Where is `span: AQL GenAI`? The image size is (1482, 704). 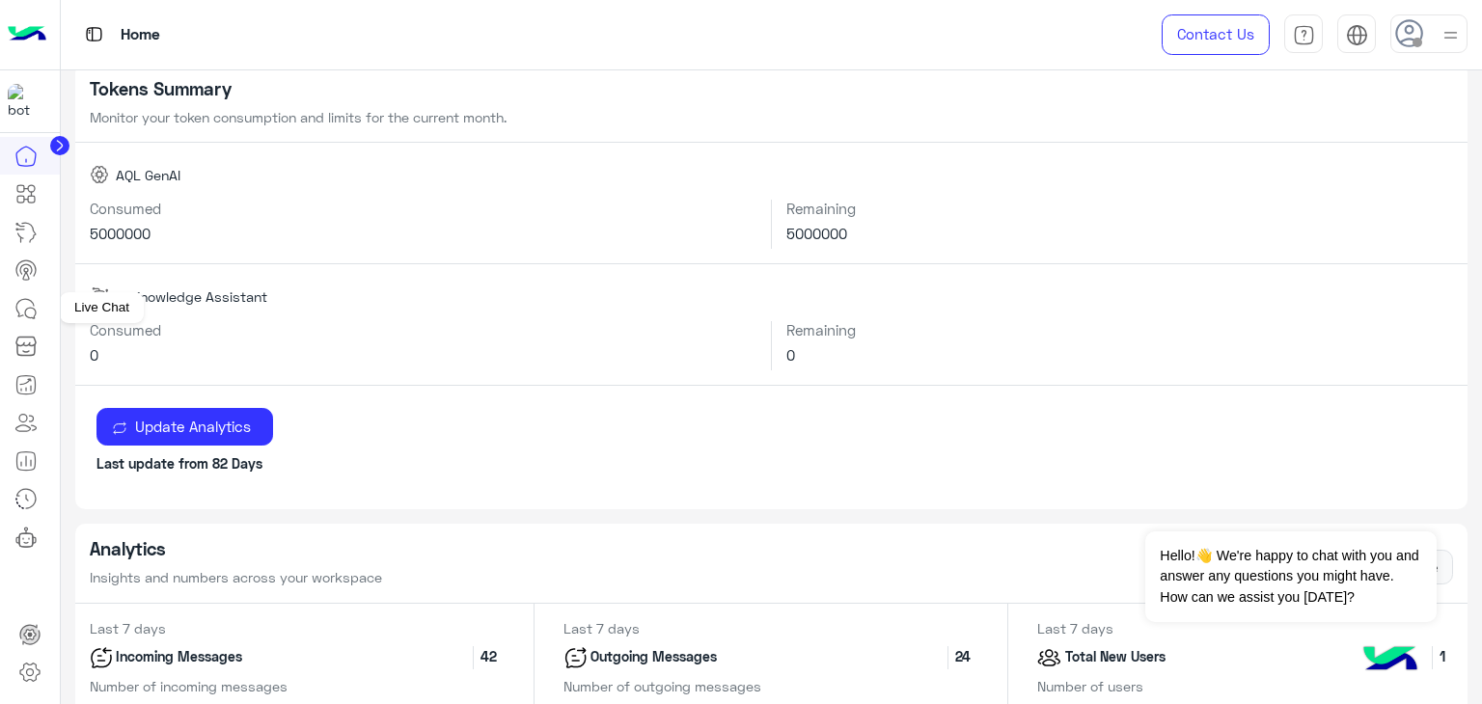 span: AQL GenAI is located at coordinates (148, 175).